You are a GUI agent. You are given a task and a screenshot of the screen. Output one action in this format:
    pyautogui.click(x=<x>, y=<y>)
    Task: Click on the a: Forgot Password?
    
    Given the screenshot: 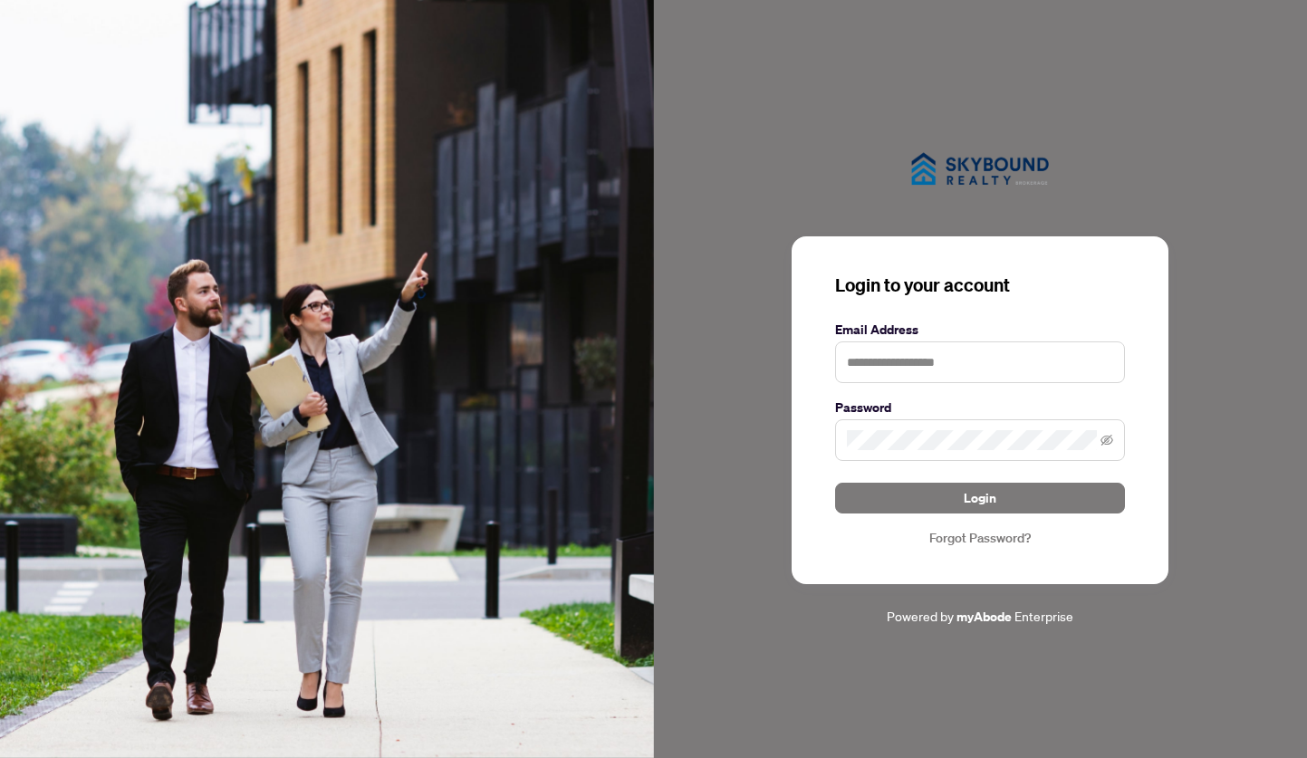 What is the action you would take?
    pyautogui.click(x=980, y=538)
    